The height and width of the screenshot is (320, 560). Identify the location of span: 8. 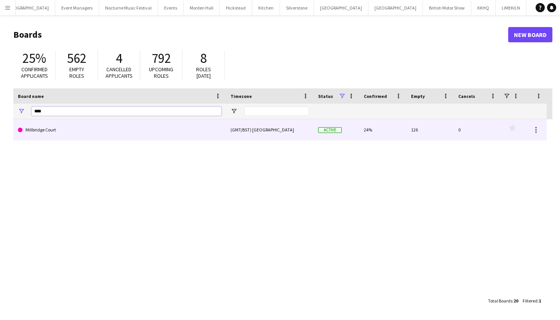
(203, 58).